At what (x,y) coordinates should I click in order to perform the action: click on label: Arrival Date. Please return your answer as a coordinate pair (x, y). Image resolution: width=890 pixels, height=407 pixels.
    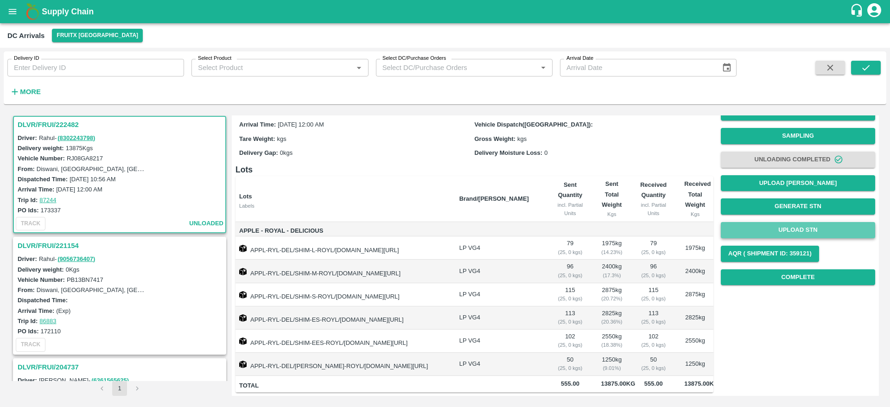
    Looking at the image, I should click on (580, 58).